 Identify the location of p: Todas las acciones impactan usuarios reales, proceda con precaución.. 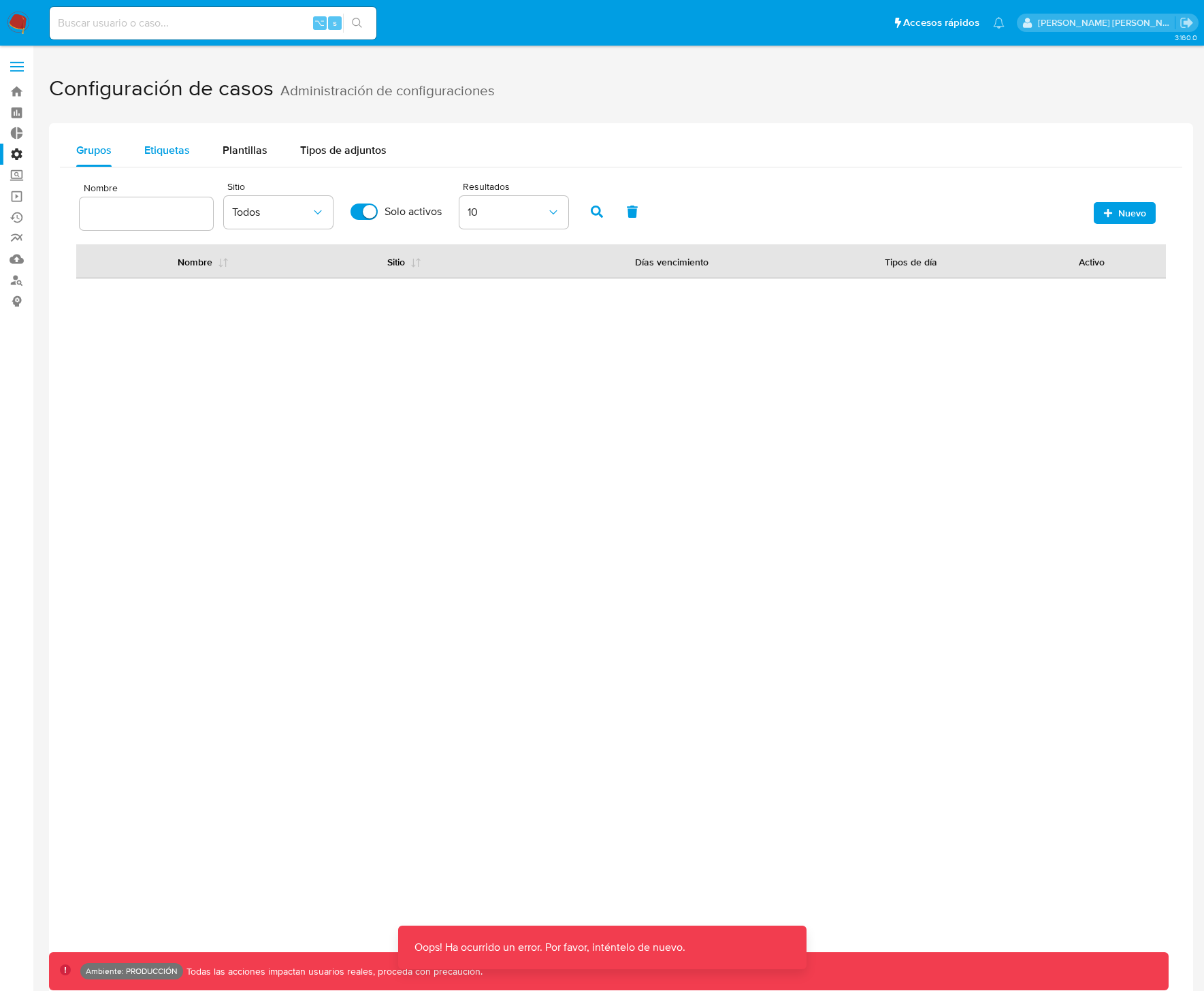
(333, 972).